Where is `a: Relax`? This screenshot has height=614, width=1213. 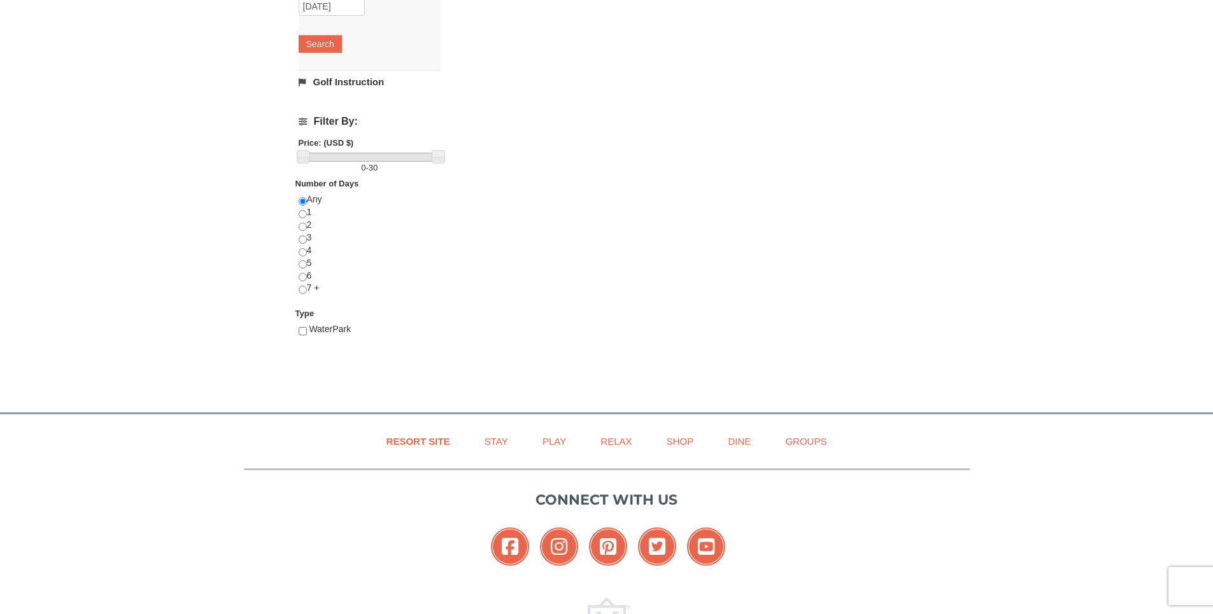
a: Relax is located at coordinates (616, 441).